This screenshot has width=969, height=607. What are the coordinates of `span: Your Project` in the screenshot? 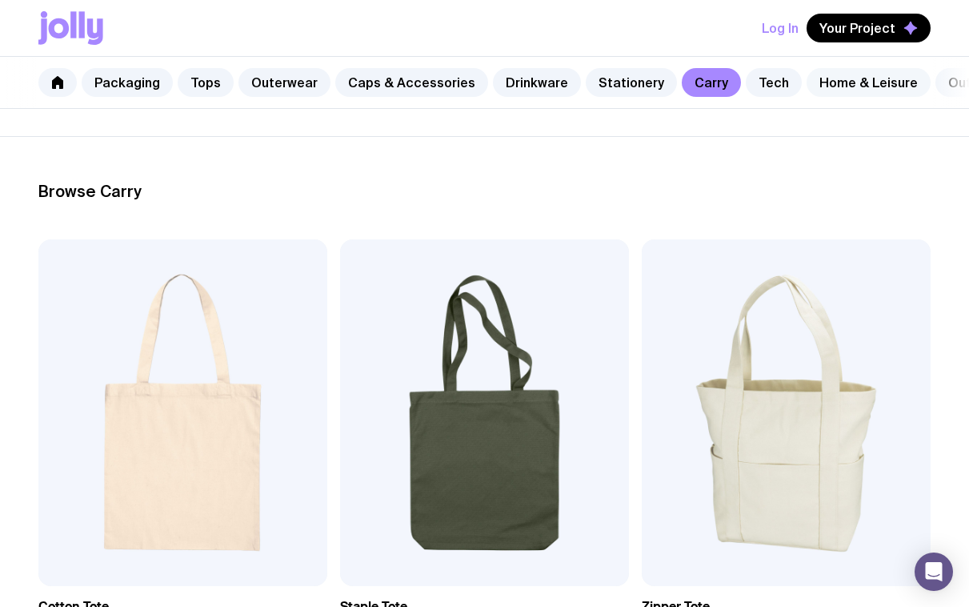 It's located at (857, 28).